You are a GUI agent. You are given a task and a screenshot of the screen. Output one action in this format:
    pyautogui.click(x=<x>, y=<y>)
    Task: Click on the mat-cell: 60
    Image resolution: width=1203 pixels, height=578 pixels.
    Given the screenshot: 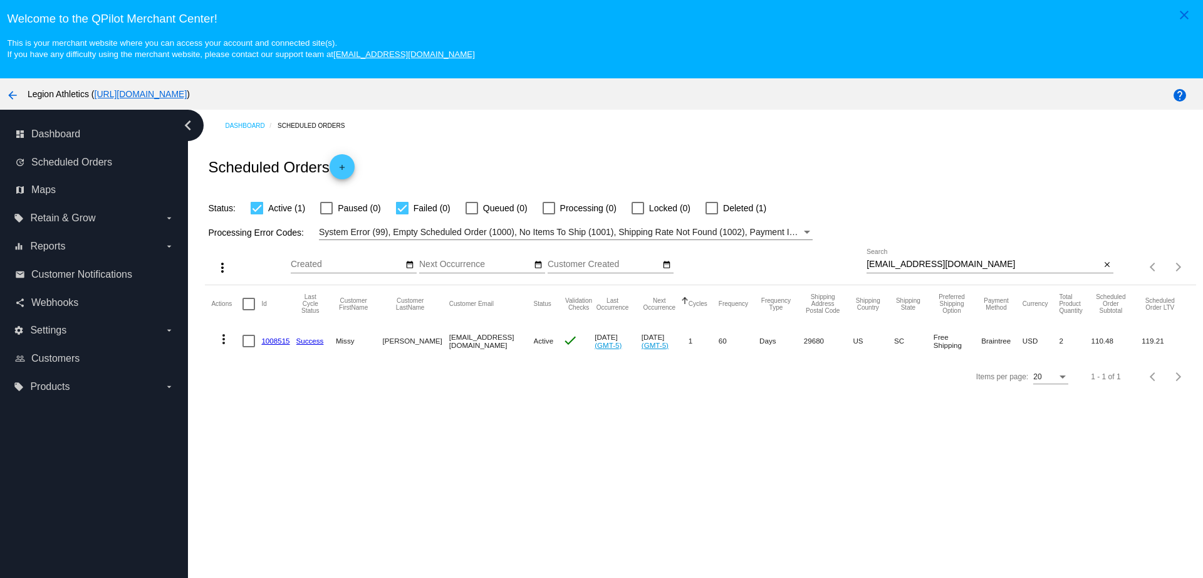 What is the action you would take?
    pyautogui.click(x=738, y=341)
    